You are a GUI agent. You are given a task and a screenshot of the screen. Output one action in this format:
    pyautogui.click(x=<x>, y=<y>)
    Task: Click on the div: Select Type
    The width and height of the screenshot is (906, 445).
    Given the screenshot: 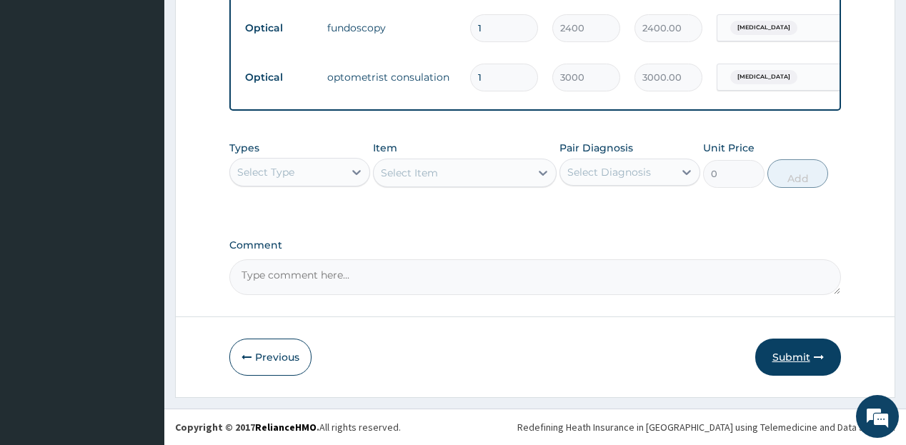 What is the action you would take?
    pyautogui.click(x=266, y=172)
    